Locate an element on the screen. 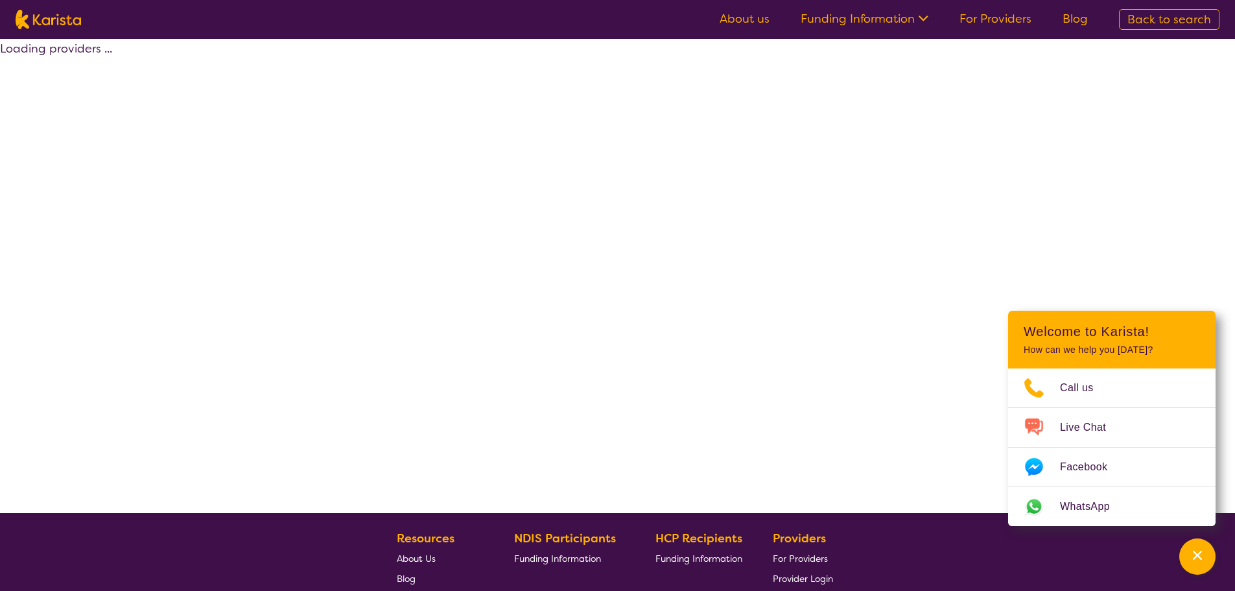 This screenshot has width=1235, height=591. span: WhatsApp is located at coordinates (1093, 506).